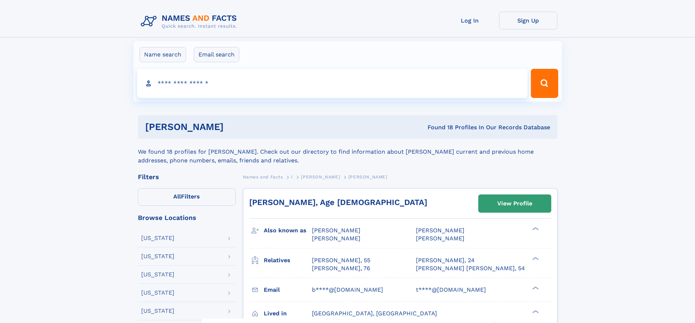 The width and height of the screenshot is (695, 323). I want to click on a: I, so click(292, 177).